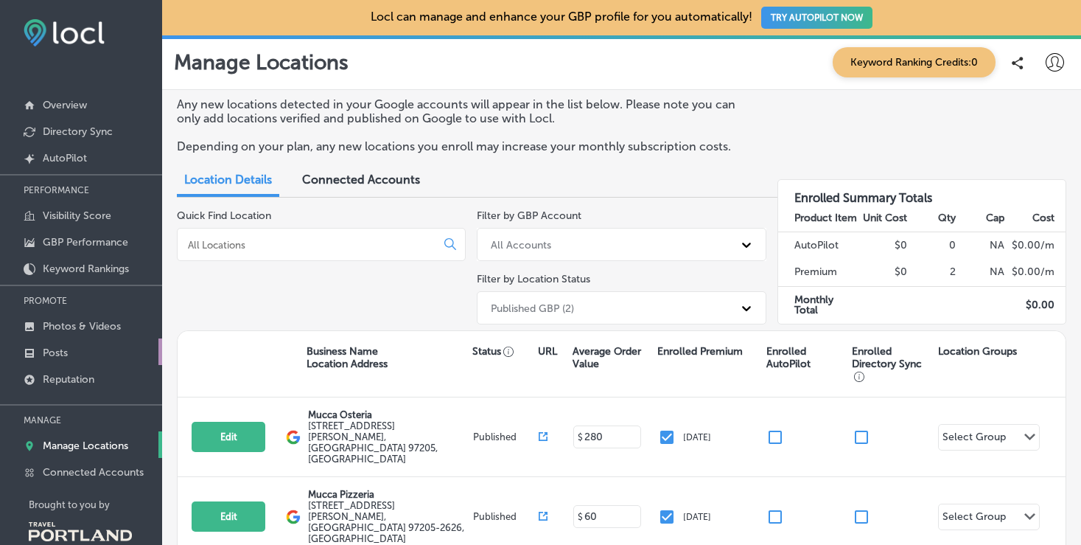 The height and width of the screenshot is (545, 1081). What do you see at coordinates (95, 504) in the screenshot?
I see `p: Brought to you by` at bounding box center [95, 504].